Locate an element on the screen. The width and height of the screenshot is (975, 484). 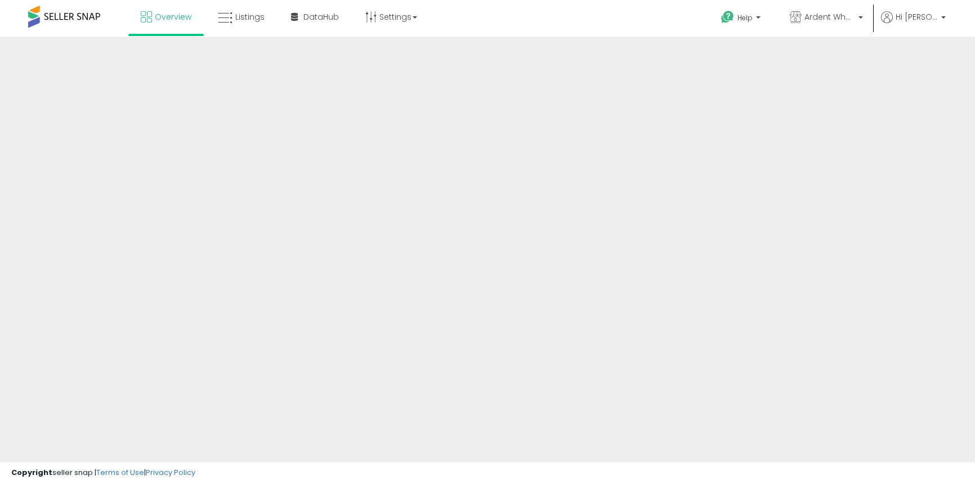
i: Get Help is located at coordinates (728, 17).